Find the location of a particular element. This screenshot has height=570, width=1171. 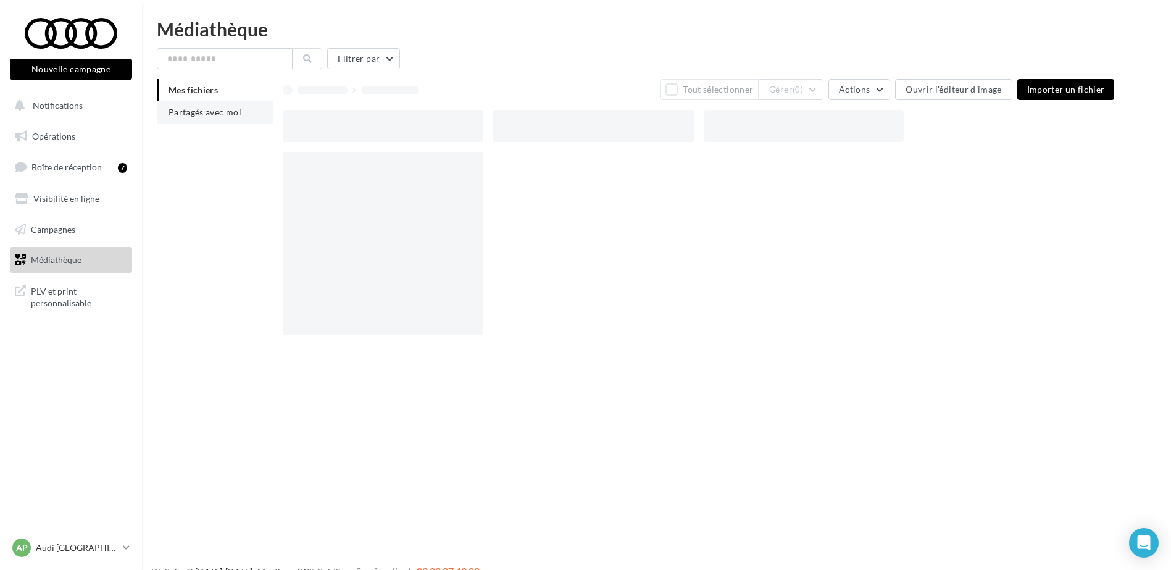

div: 7 is located at coordinates (122, 168).